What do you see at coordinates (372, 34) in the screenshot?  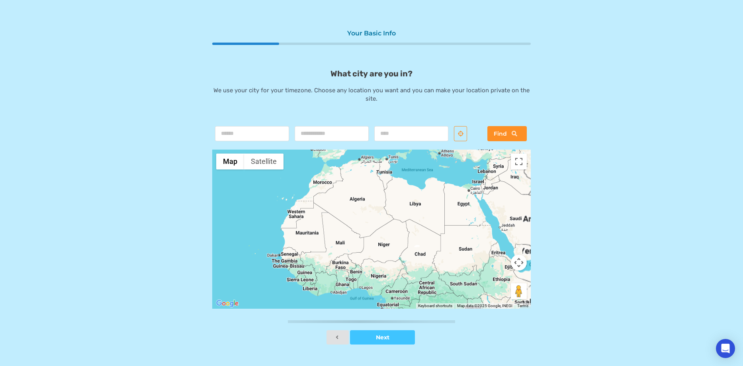 I see `div: Your Basic Info` at bounding box center [372, 34].